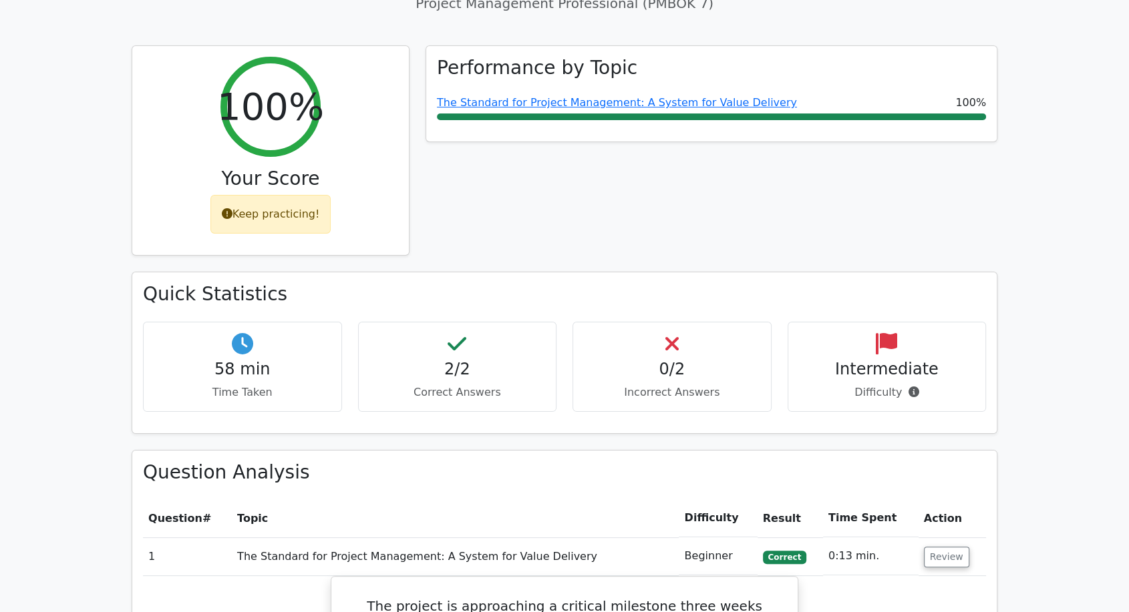  I want to click on th: Time Spent, so click(870, 518).